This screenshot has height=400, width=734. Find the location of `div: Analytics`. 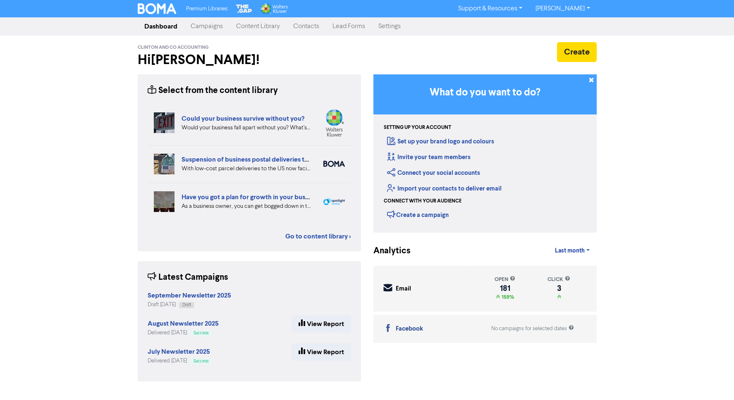

div: Analytics is located at coordinates (387, 251).